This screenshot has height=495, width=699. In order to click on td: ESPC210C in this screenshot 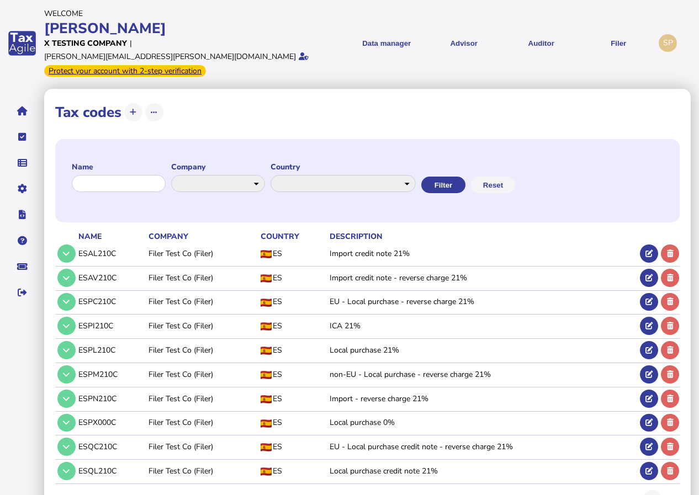, I will do `click(111, 301)`.